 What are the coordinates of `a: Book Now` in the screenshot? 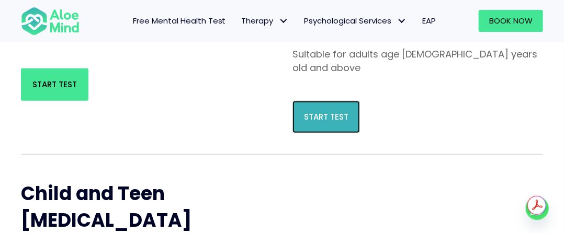 It's located at (510, 21).